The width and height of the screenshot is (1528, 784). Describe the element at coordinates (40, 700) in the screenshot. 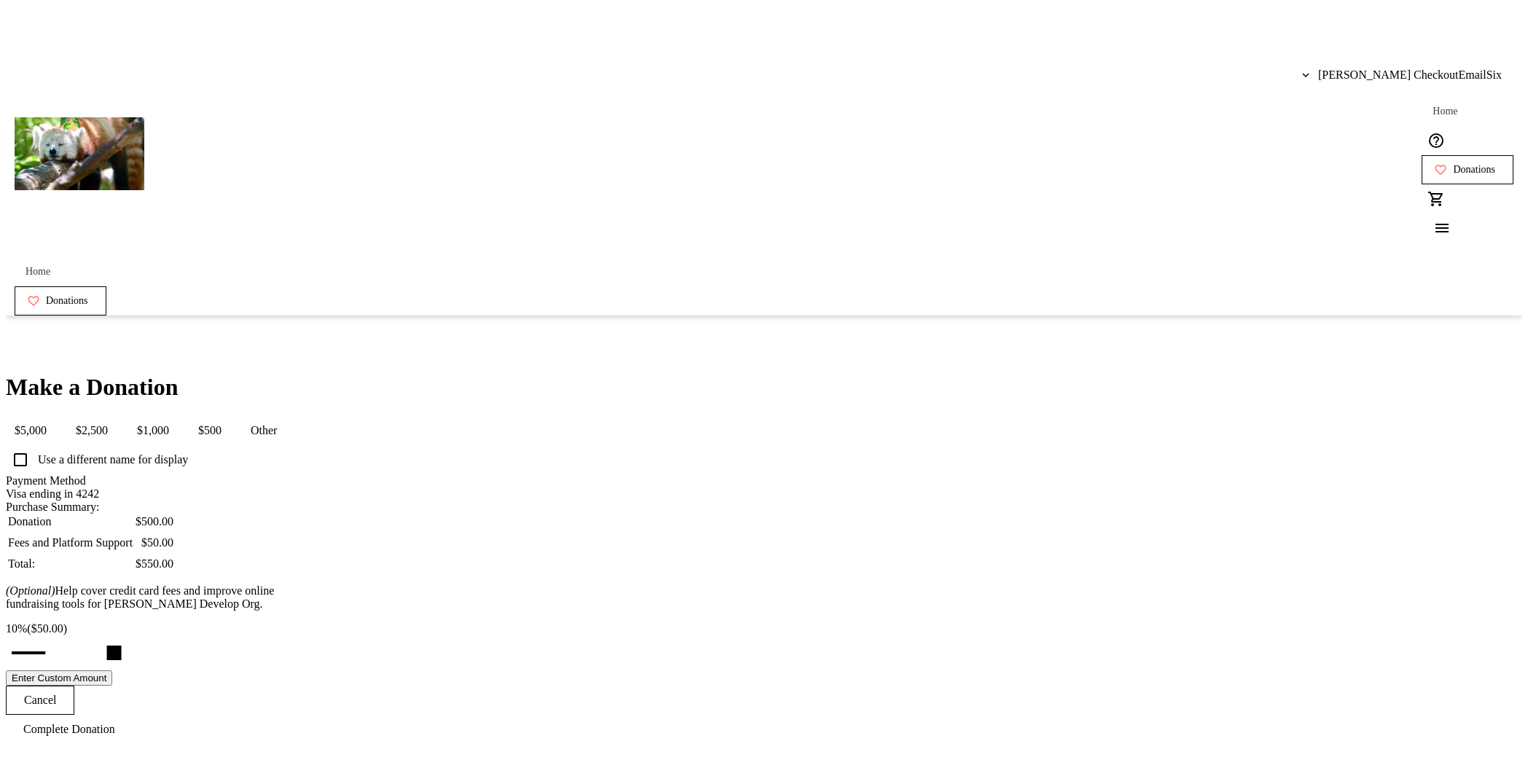

I see `button: Cancel` at that location.